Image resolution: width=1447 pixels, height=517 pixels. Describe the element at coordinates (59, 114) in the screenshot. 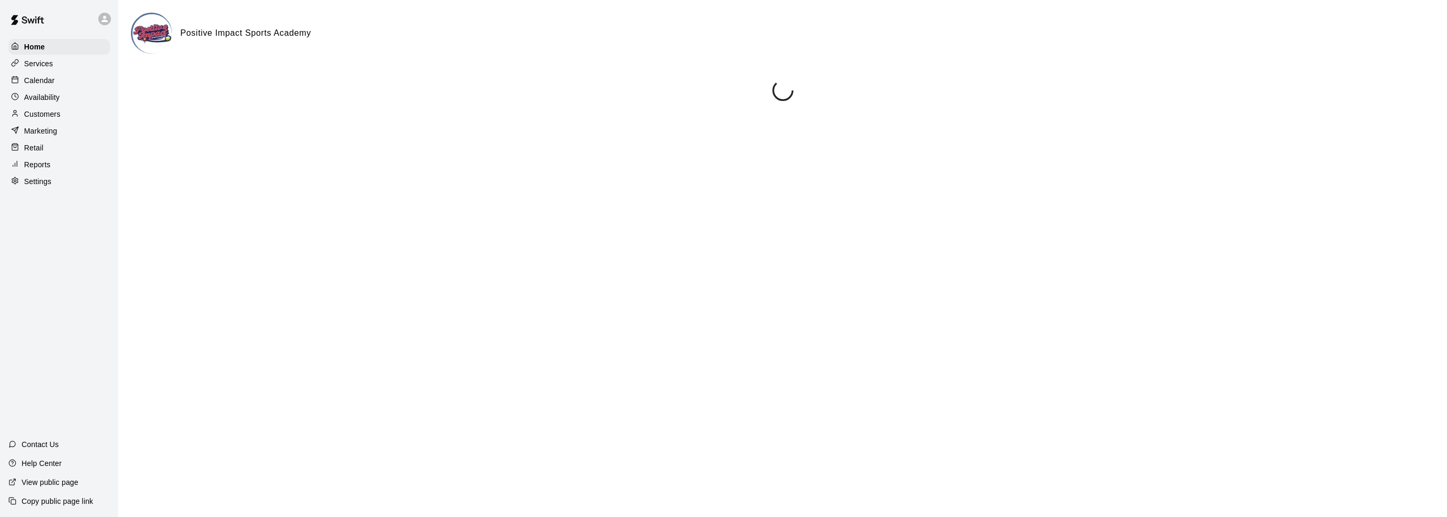

I see `div: Customers` at that location.